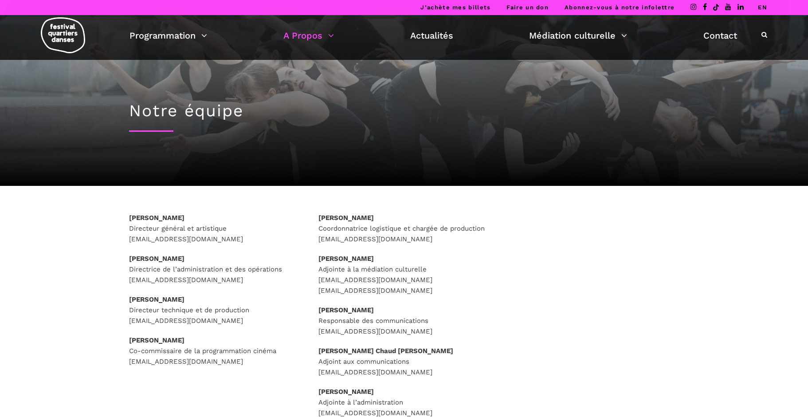 The height and width of the screenshot is (417, 808). I want to click on a: Contact, so click(720, 35).